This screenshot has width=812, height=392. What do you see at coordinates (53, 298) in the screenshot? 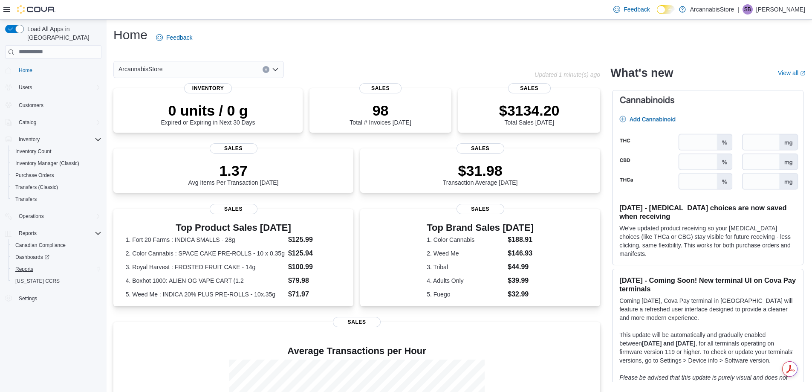
I see `button: Settings` at bounding box center [53, 298].